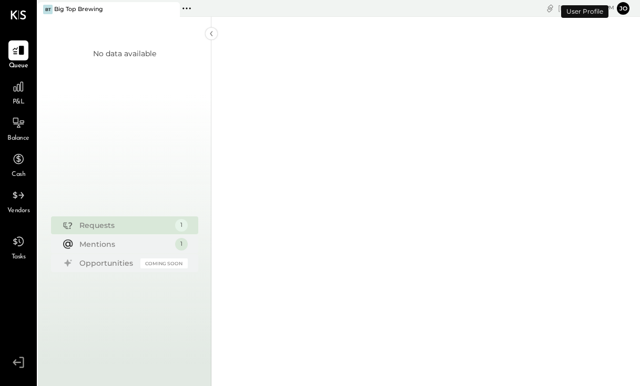 This screenshot has width=640, height=386. What do you see at coordinates (18, 258) in the screenshot?
I see `span: Tasks` at bounding box center [18, 258].